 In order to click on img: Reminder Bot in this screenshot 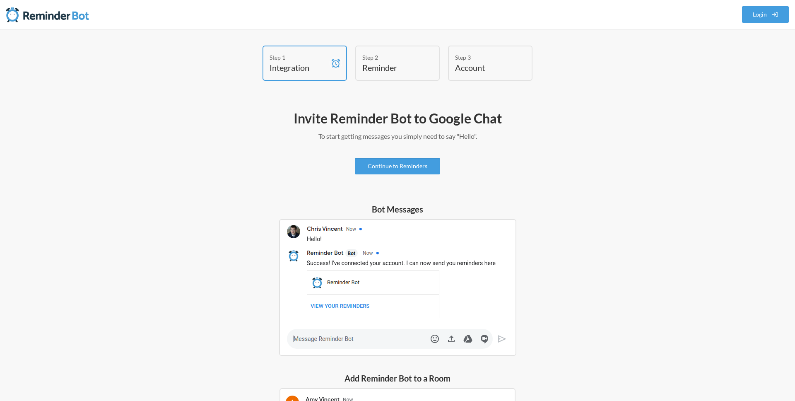, I will do `click(48, 14)`.